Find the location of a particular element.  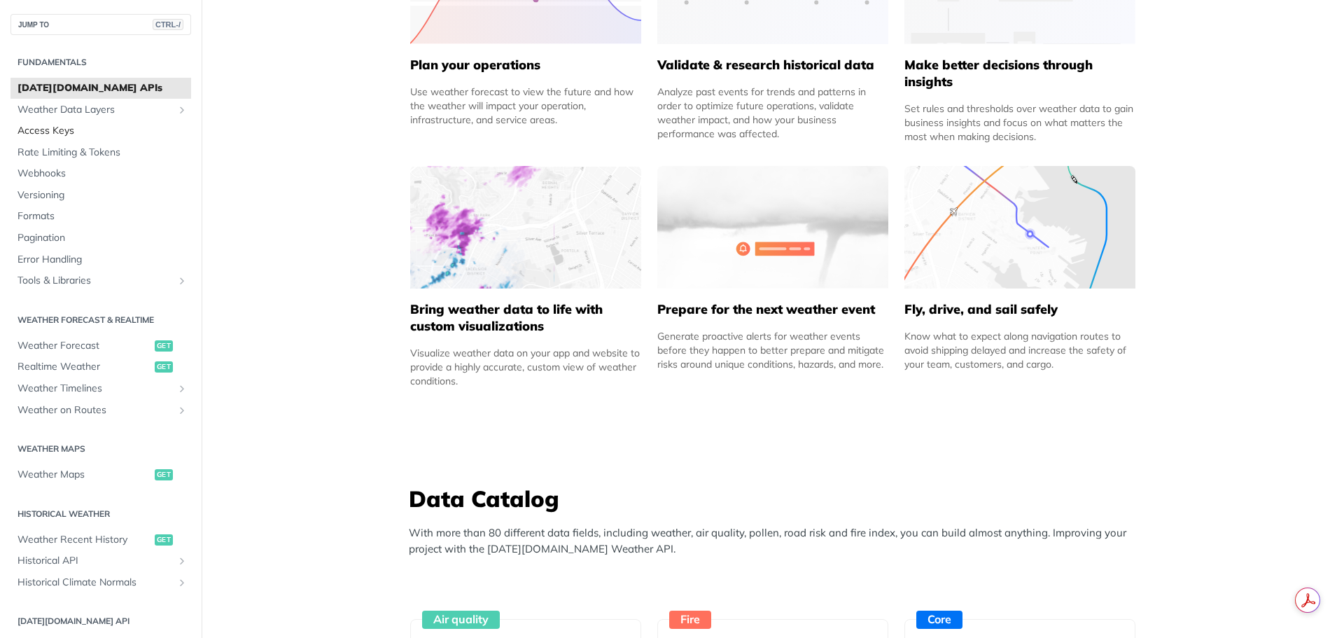

div: Generate proactive alerts for weather events before they happen to better prepare and mitigate ri... is located at coordinates (773, 350).